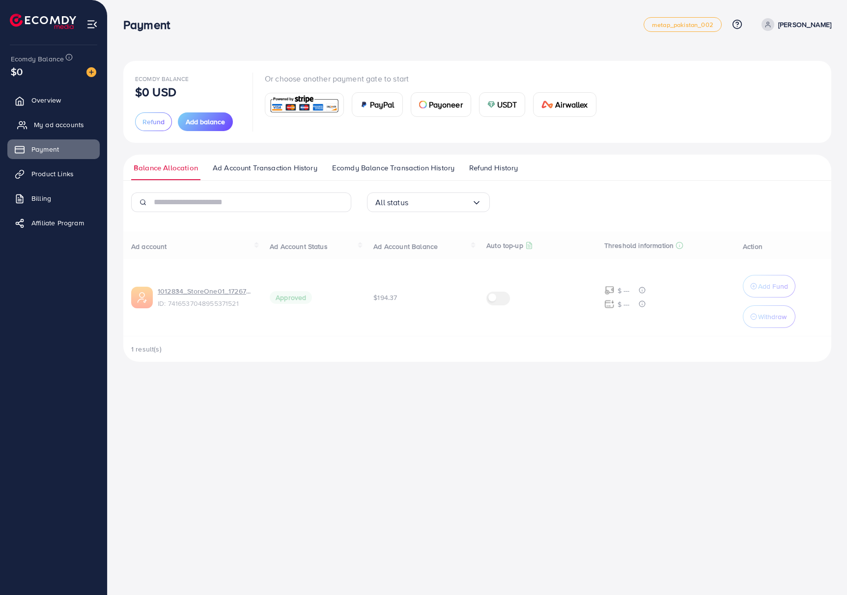 The image size is (847, 595). Describe the element at coordinates (304, 105) in the screenshot. I see `a: card` at that location.